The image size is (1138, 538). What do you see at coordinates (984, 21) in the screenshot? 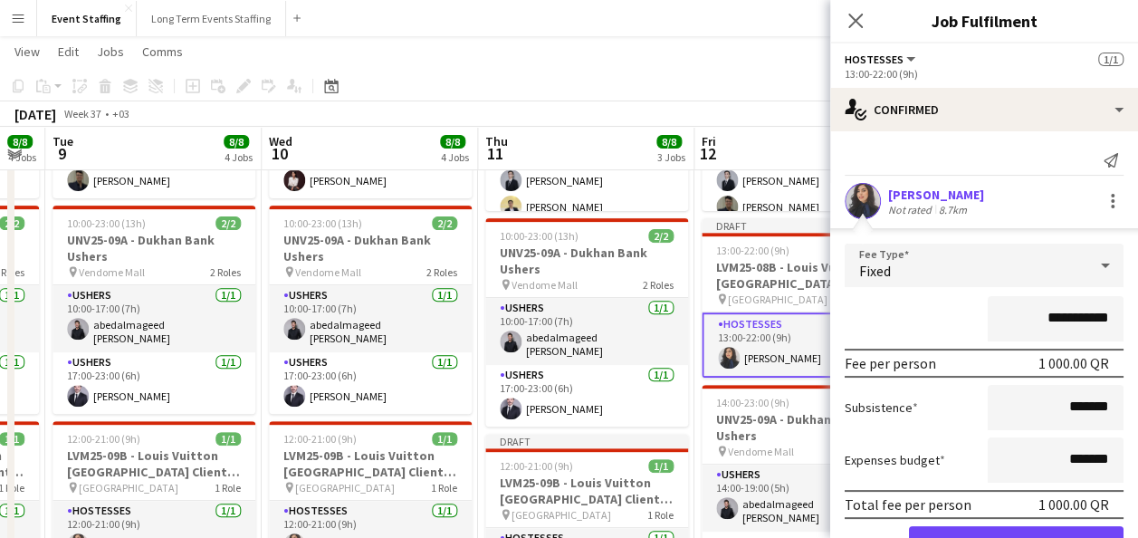
I see `h3: Job Fulfilment` at bounding box center [984, 21].